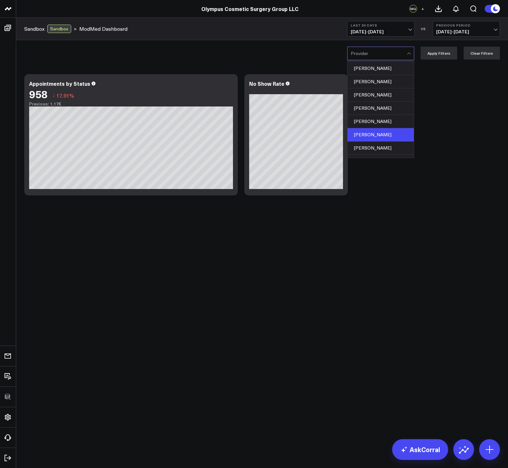  I want to click on a: ModMed Dashboard, so click(103, 29).